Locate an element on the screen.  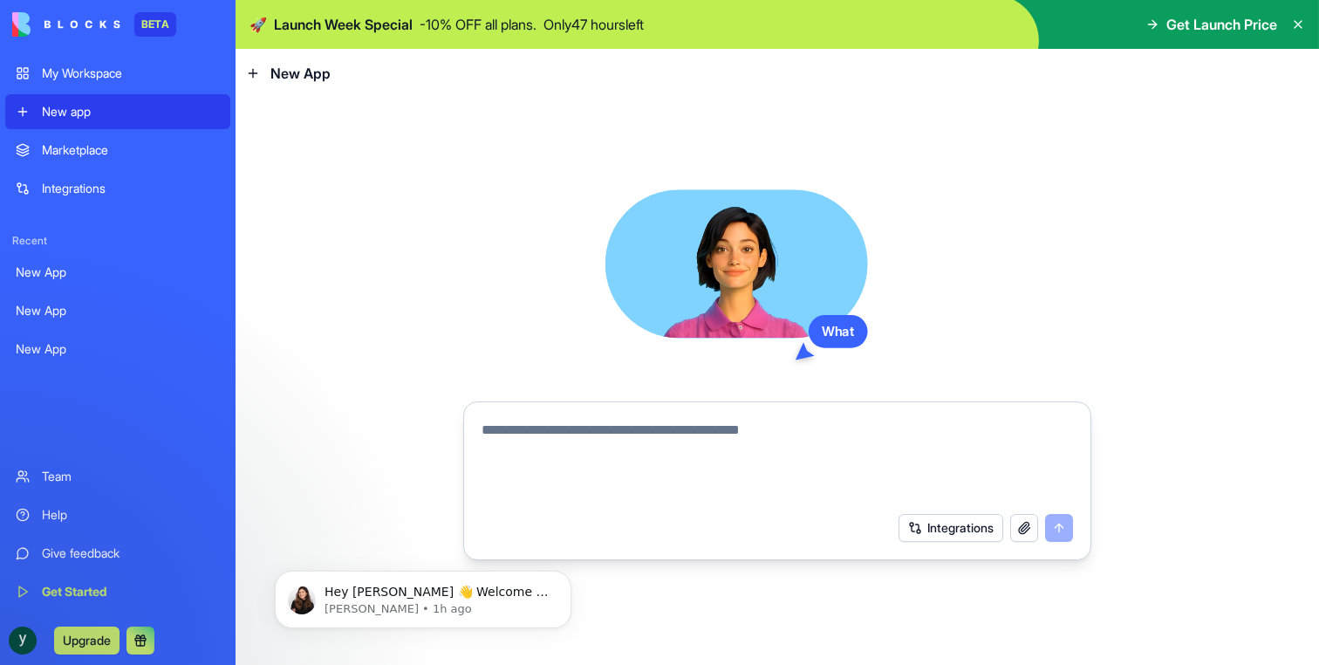
span: Get Launch Price is located at coordinates (1221, 24).